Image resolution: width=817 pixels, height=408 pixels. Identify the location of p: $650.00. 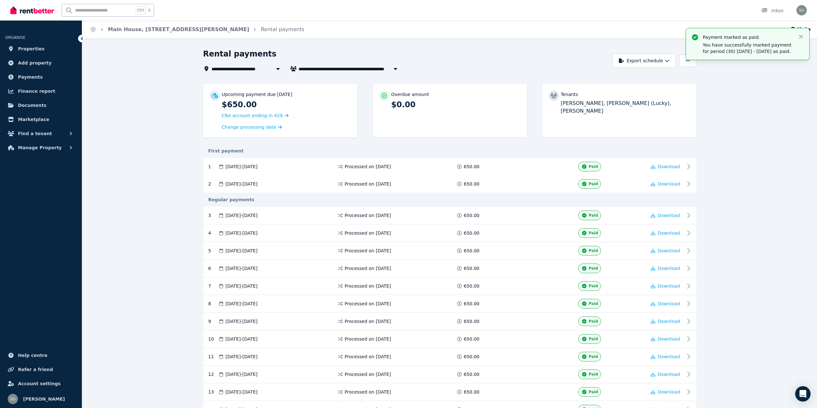
(286, 105).